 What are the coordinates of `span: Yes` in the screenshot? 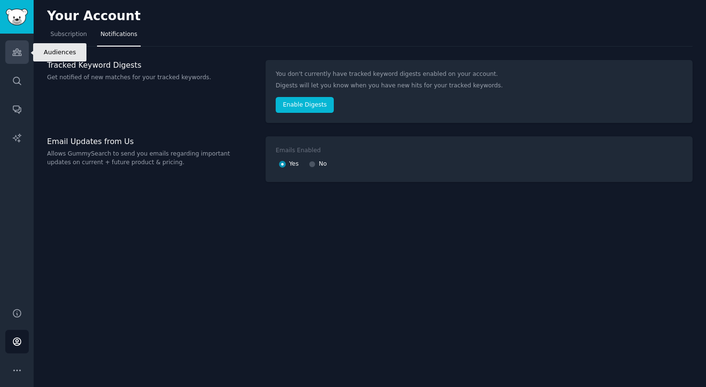 It's located at (294, 164).